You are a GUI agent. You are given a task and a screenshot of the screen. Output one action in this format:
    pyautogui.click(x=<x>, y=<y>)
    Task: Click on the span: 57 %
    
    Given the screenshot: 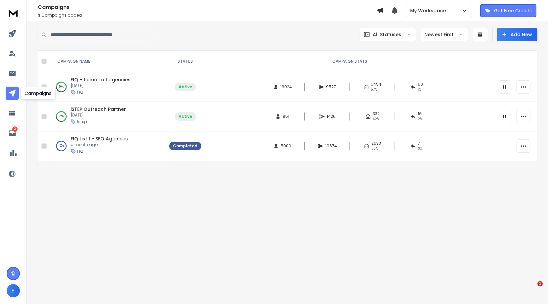 What is the action you would take?
    pyautogui.click(x=374, y=89)
    